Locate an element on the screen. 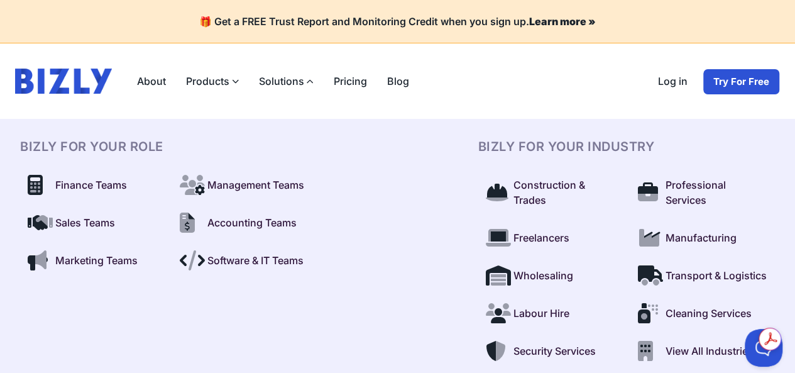  span: Sales Teams is located at coordinates (85, 222).